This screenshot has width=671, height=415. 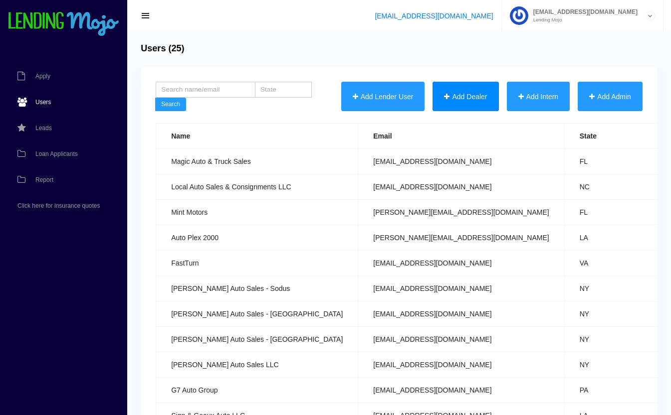 I want to click on td: VA, so click(x=615, y=263).